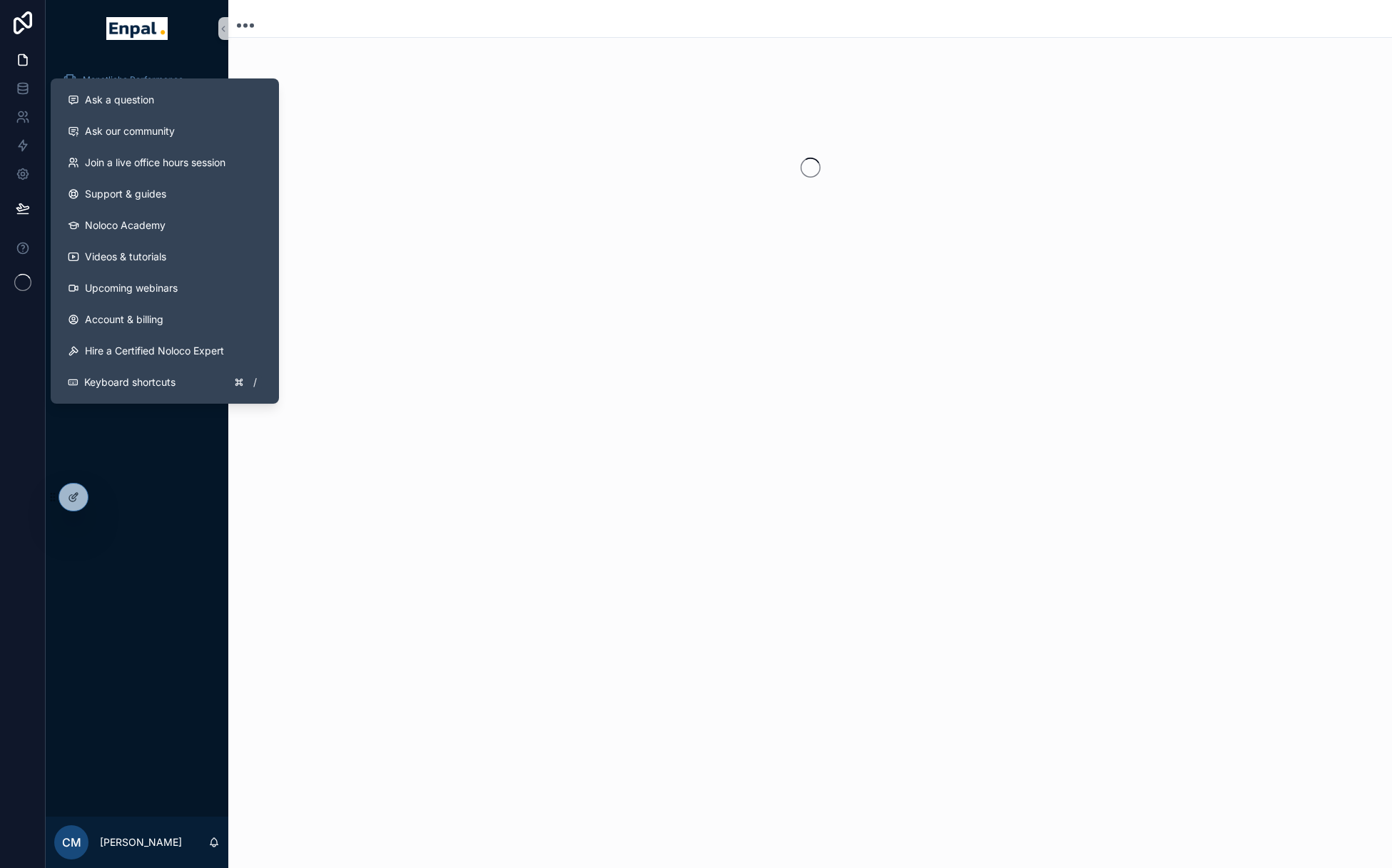 The image size is (1392, 868). Describe the element at coordinates (125, 225) in the screenshot. I see `span: Noloco Academy` at that location.